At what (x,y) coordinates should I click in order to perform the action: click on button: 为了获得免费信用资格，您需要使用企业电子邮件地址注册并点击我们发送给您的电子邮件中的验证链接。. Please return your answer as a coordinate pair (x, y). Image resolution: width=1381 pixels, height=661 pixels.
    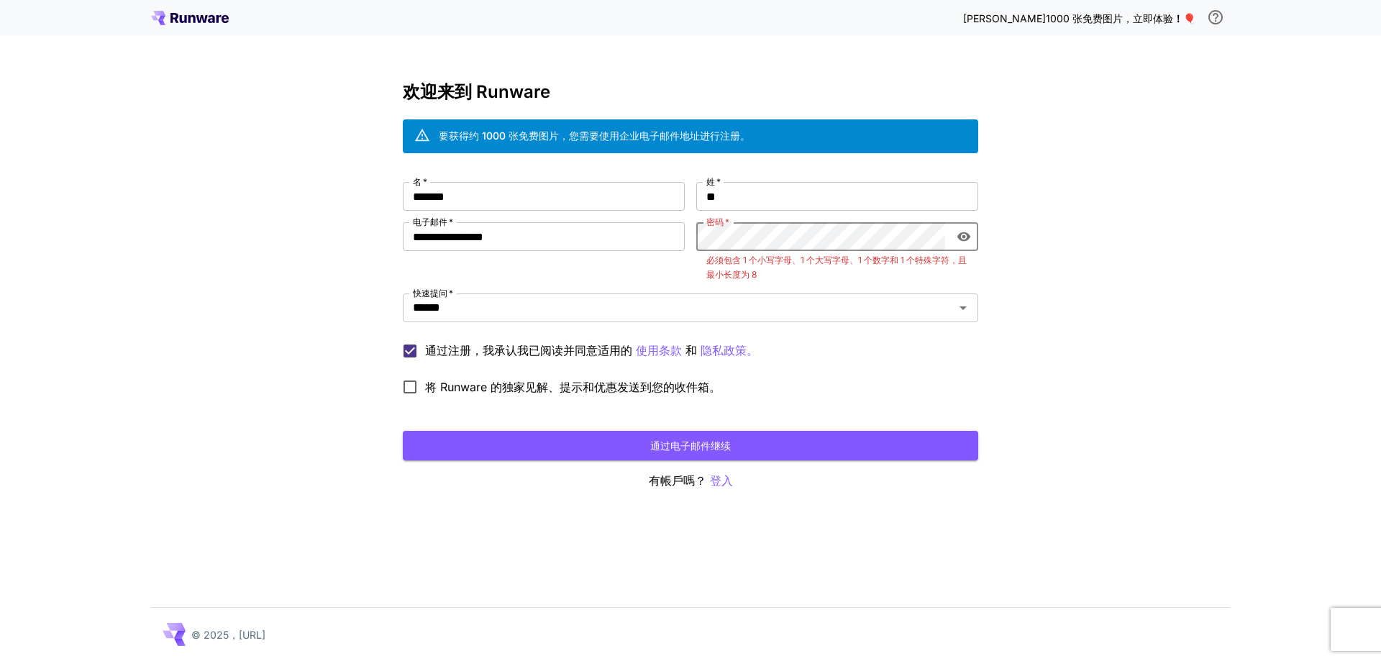
    Looking at the image, I should click on (1216, 17).